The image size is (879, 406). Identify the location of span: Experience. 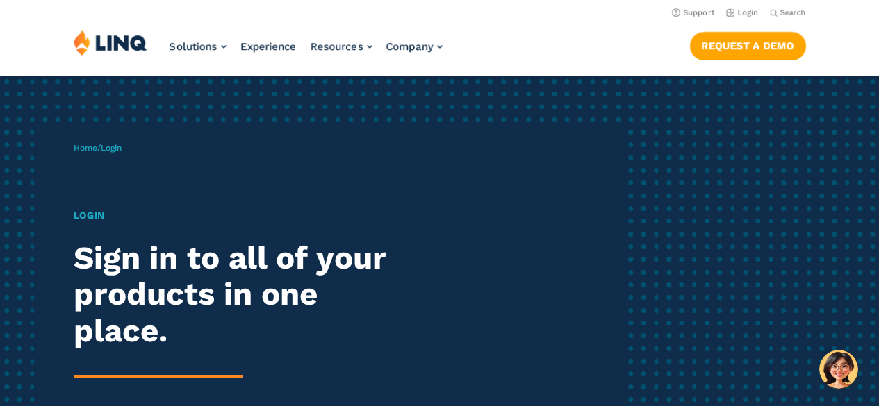
(268, 47).